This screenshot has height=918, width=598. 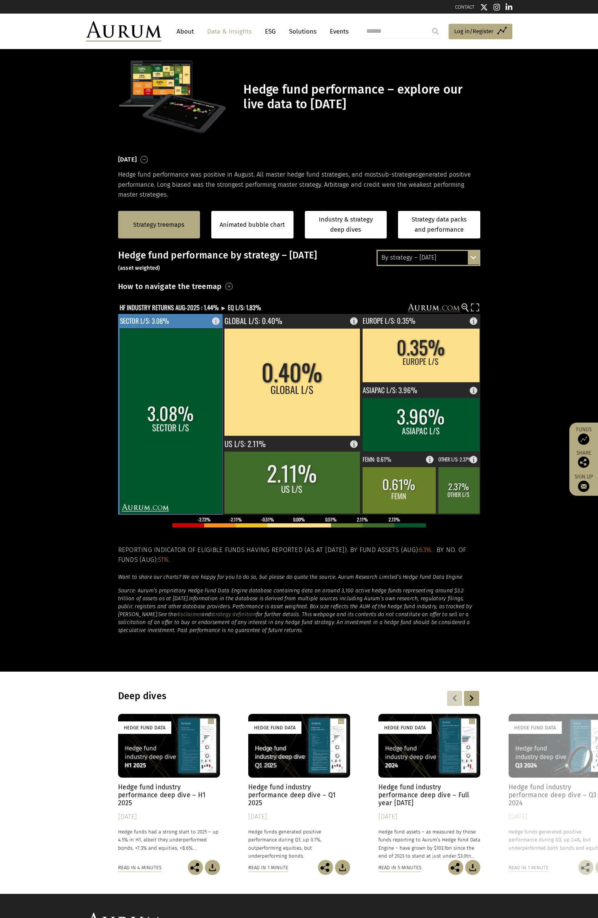 I want to click on a: About, so click(x=185, y=31).